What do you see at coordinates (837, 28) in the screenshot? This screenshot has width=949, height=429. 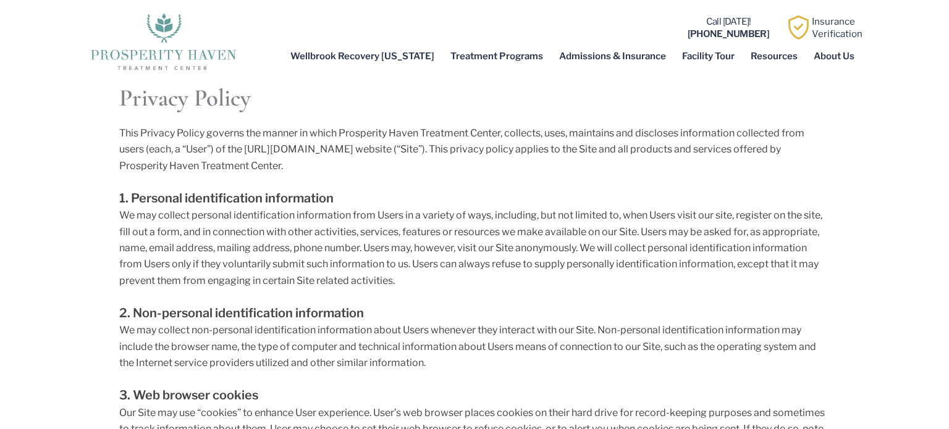 I see `a: InsuranceVerification` at bounding box center [837, 28].